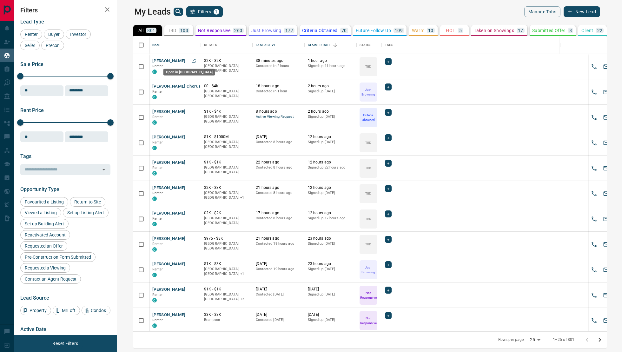 The image size is (622, 352). What do you see at coordinates (600, 340) in the screenshot?
I see `button: Go to next page` at bounding box center [600, 340].